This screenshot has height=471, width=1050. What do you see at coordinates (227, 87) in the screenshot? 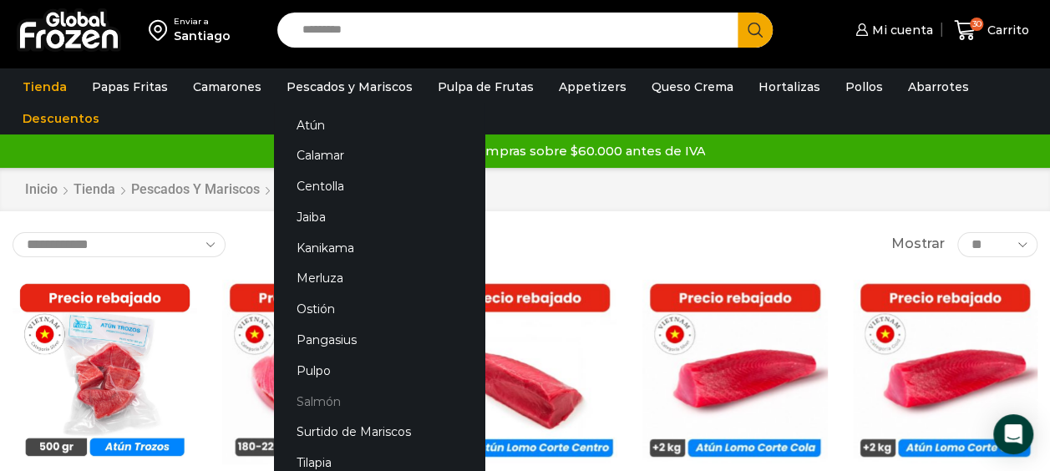
I see `a: Camarones` at bounding box center [227, 87].